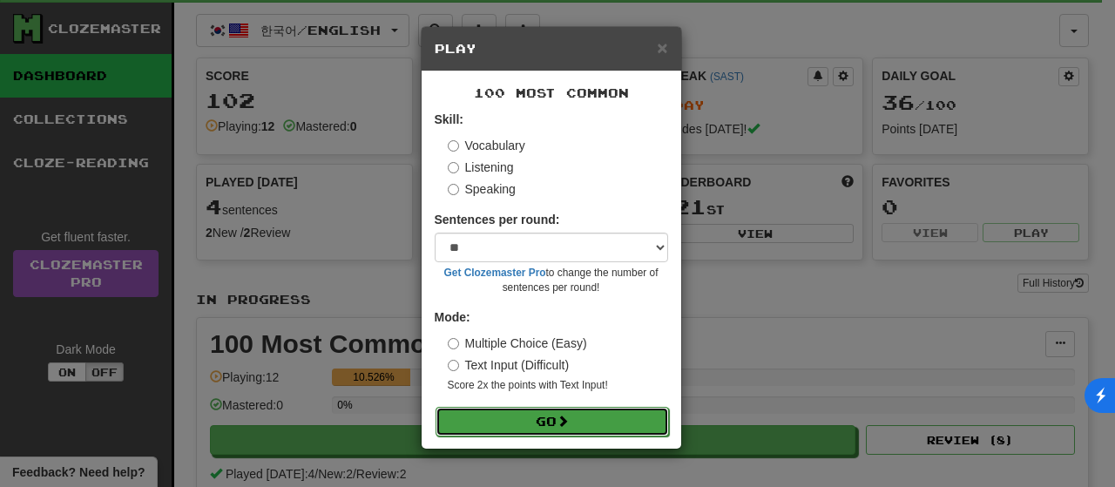 This screenshot has height=487, width=1115. I want to click on input: Multiple Choice (Easy), so click(453, 343).